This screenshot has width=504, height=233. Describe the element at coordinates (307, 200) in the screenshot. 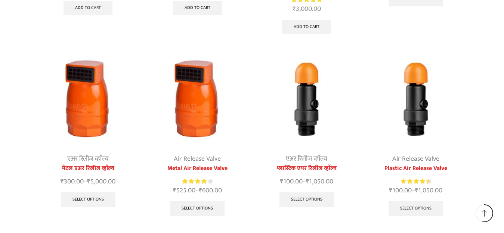

I see `a: Select options for “प्लास्टिक एयर रिलीज व्हाॅल्व”` at that location.